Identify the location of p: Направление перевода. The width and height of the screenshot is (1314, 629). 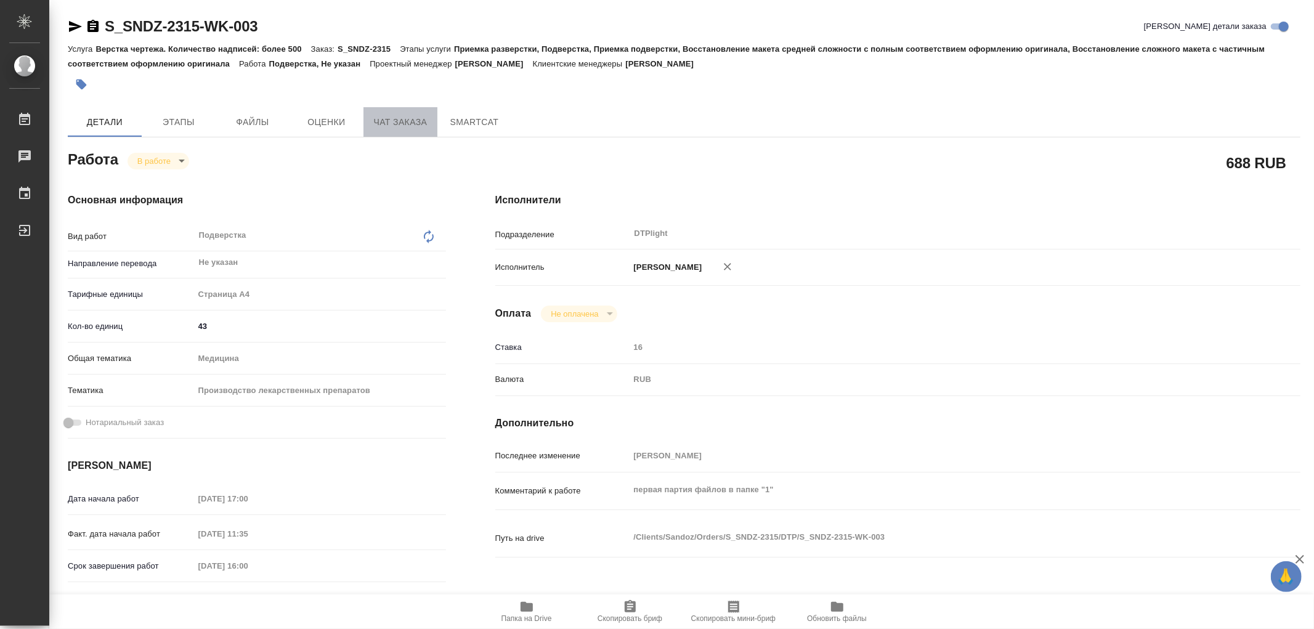
(131, 264).